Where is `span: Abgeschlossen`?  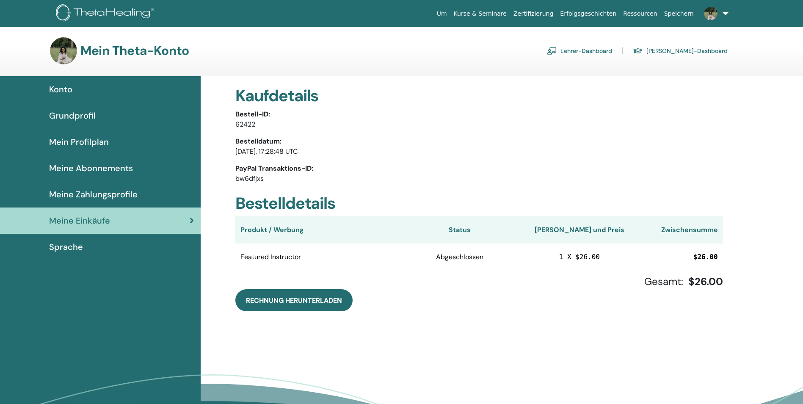
span: Abgeschlossen is located at coordinates (460, 256).